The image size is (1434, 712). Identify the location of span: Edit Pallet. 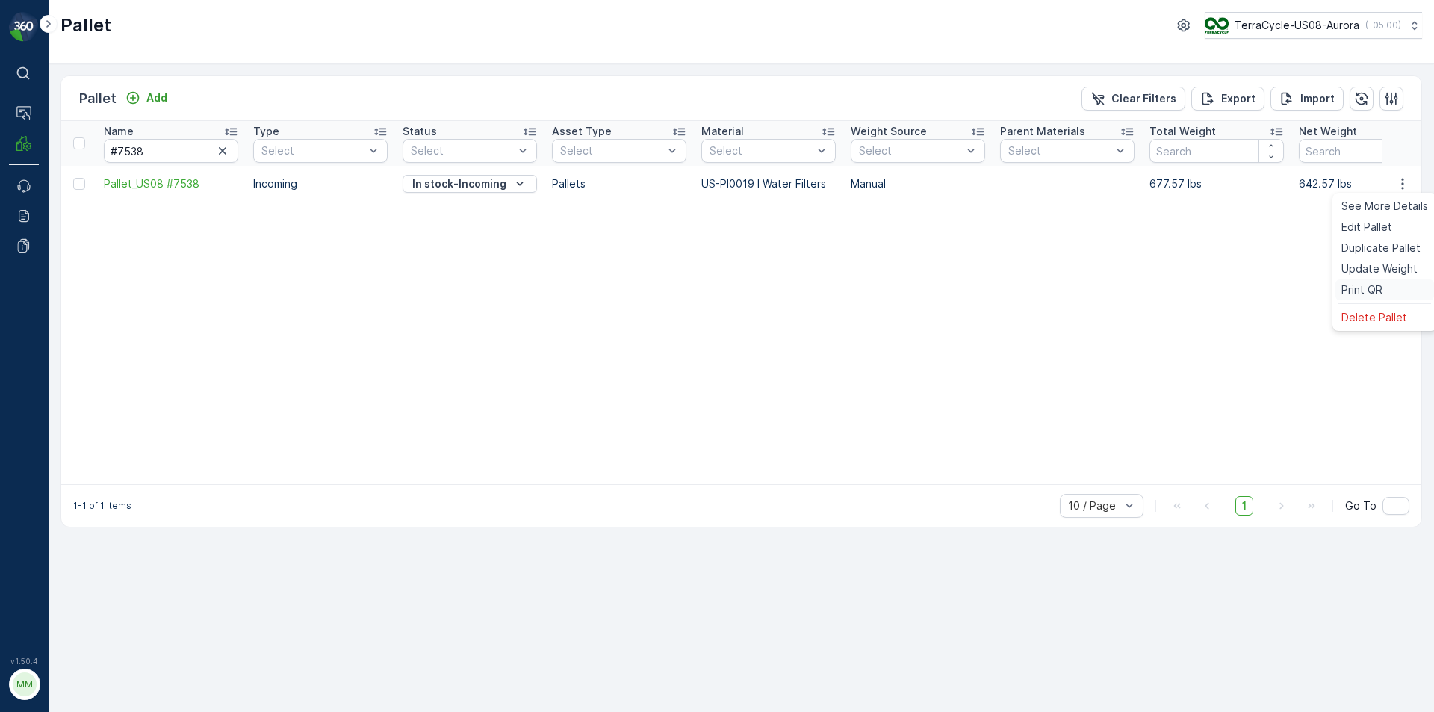
(1366, 227).